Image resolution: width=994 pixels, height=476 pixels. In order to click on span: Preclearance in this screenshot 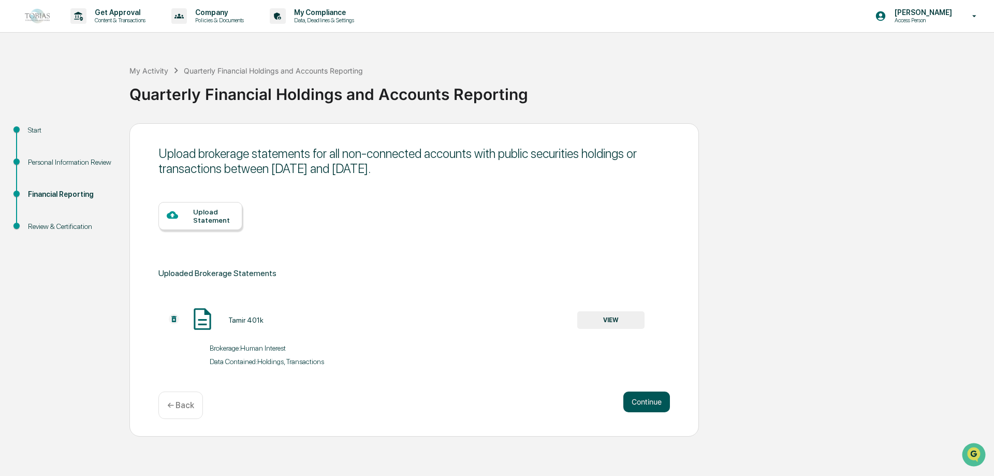, I will do `click(43, 136)`.